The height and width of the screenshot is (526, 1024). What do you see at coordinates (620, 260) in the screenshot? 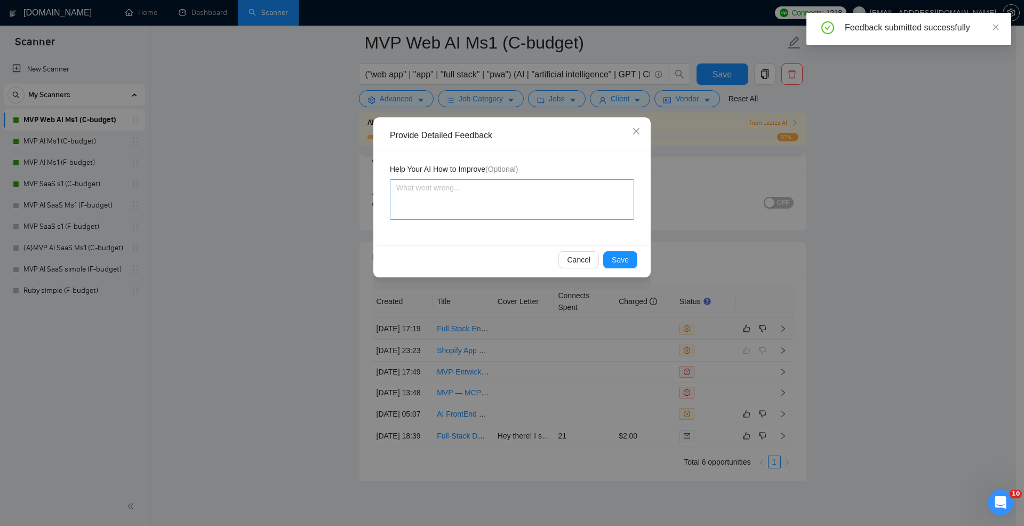
I see `span: Save` at bounding box center [620, 260].